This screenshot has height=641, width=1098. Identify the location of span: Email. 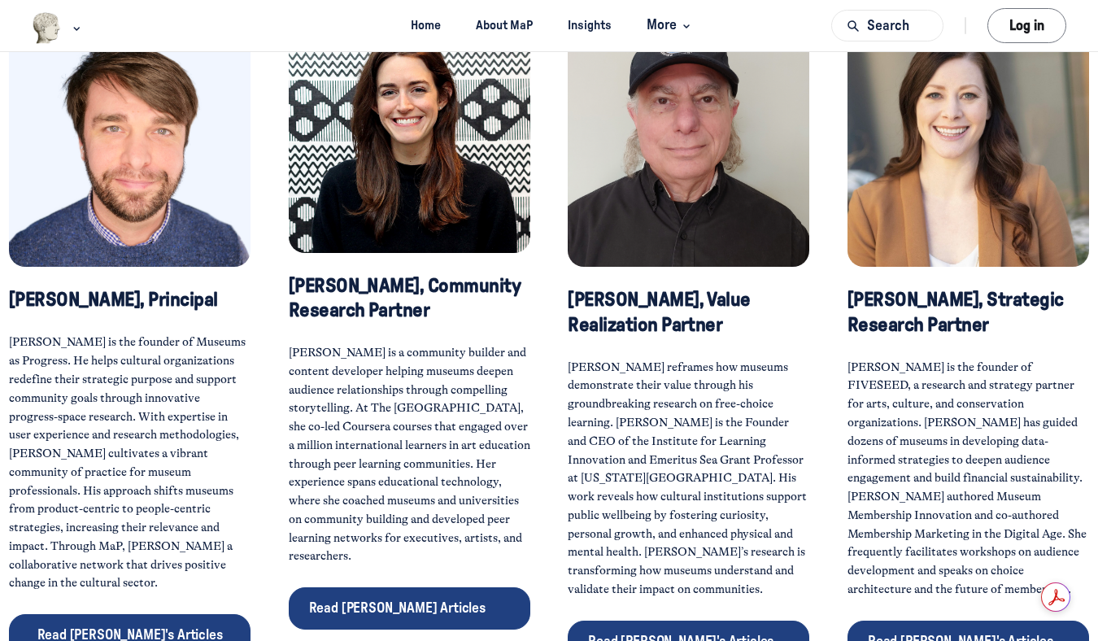
(203, 83).